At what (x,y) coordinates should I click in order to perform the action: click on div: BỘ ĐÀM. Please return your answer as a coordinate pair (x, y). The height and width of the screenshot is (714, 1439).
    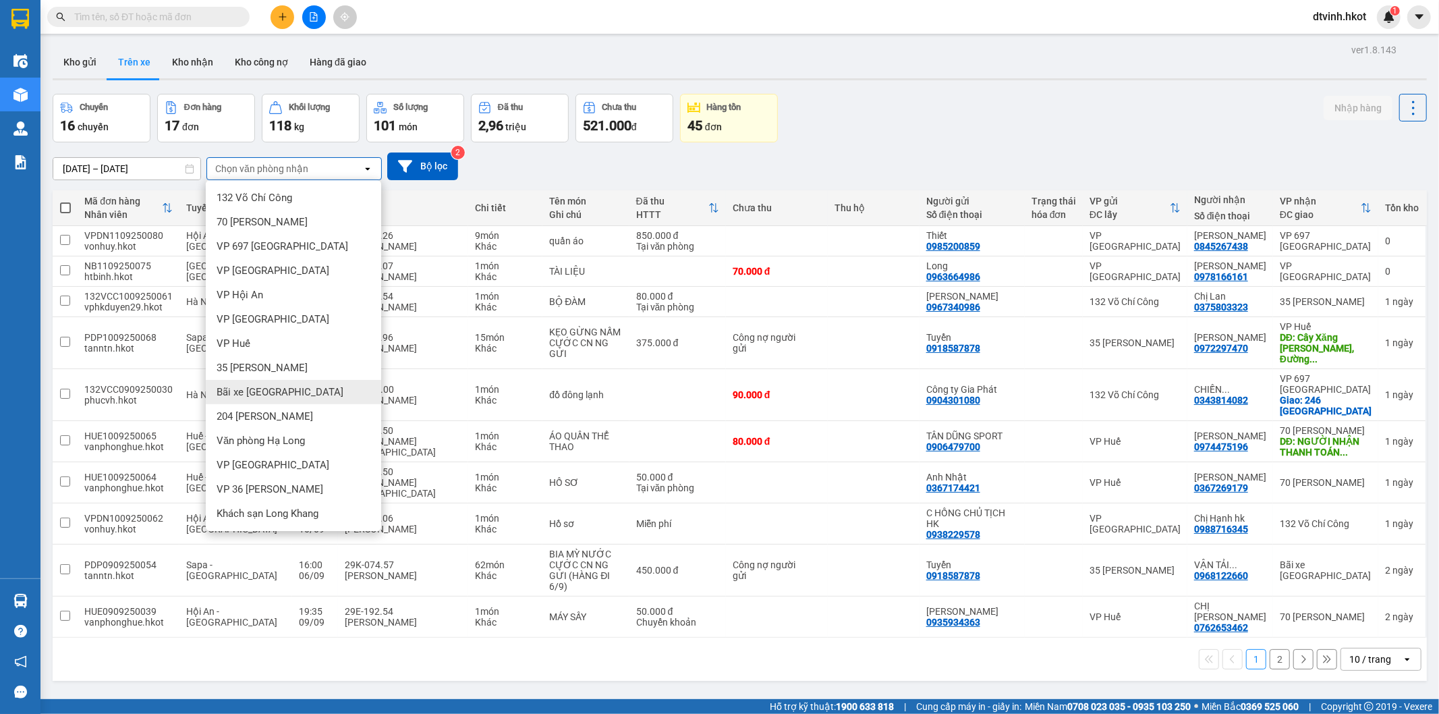
    Looking at the image, I should click on (586, 302).